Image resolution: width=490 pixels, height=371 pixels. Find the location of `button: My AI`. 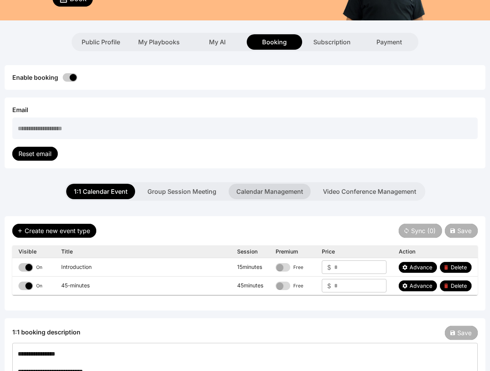

button: My AI is located at coordinates (217, 42).